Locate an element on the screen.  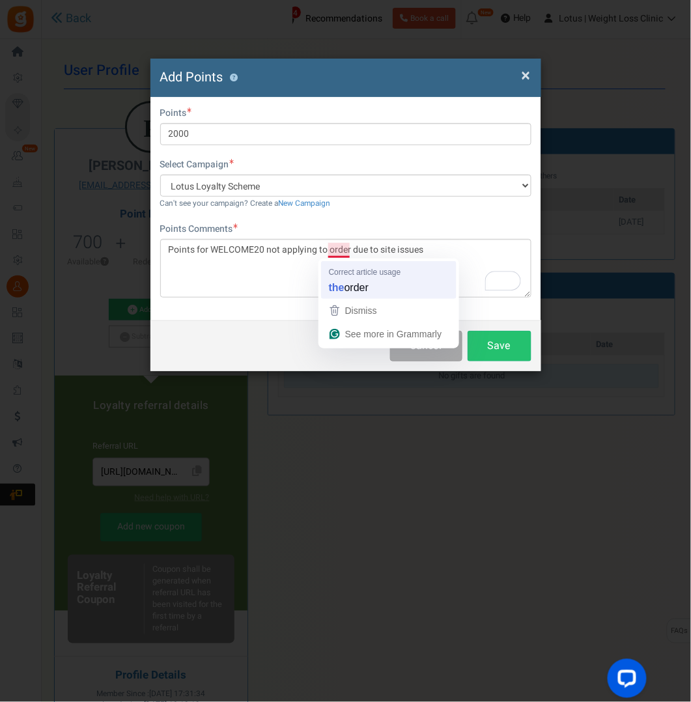
button: Open LiveChat chat widget is located at coordinates (30, 25).